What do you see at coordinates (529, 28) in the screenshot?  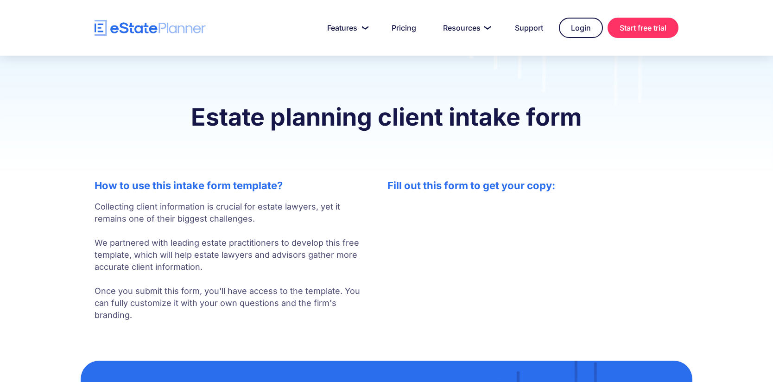 I see `a: Support` at bounding box center [529, 28].